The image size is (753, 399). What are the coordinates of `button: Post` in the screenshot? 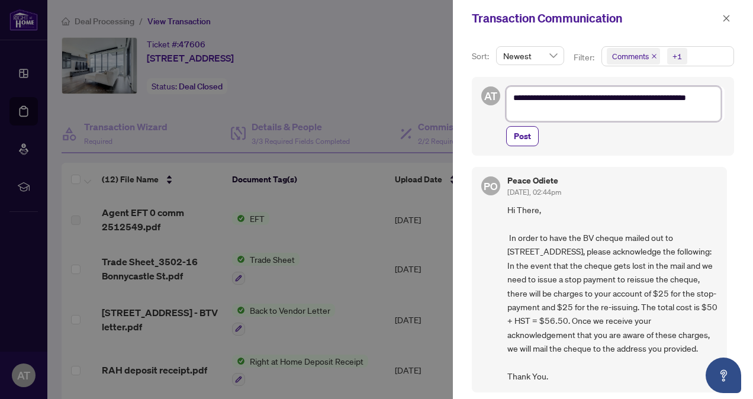 It's located at (522, 136).